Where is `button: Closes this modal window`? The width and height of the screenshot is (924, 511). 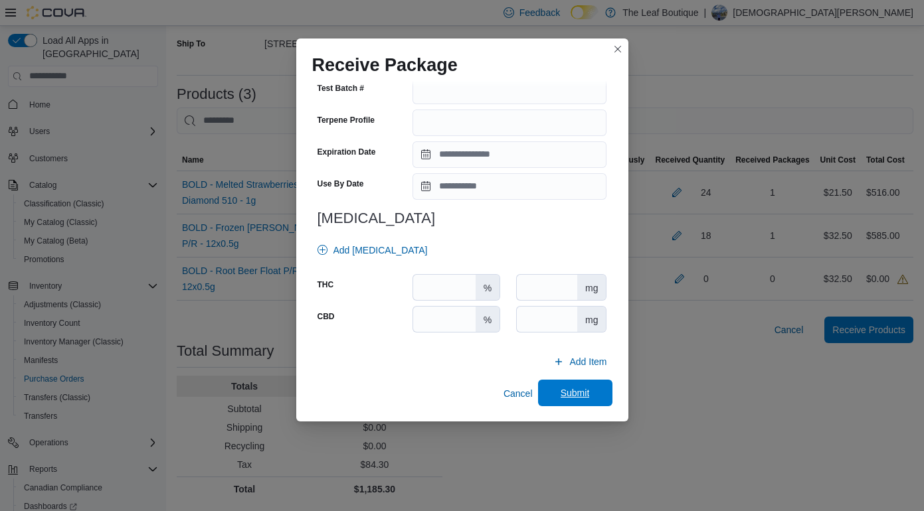
button: Closes this modal window is located at coordinates (618, 49).